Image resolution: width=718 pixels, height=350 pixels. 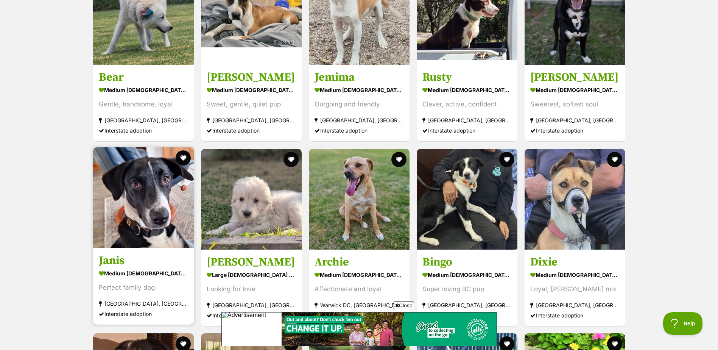 What do you see at coordinates (359, 199) in the screenshot?
I see `img: Archie` at bounding box center [359, 199].